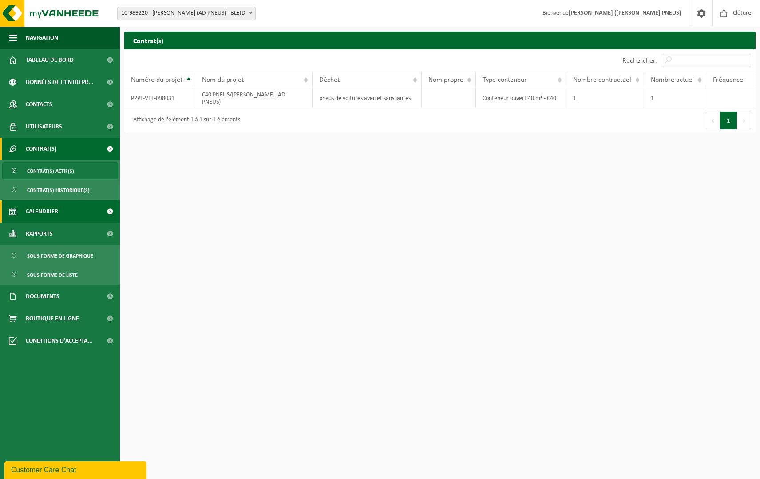 The image size is (760, 479). Describe the element at coordinates (160, 98) in the screenshot. I see `td: P2PL-VEL-098031` at that location.